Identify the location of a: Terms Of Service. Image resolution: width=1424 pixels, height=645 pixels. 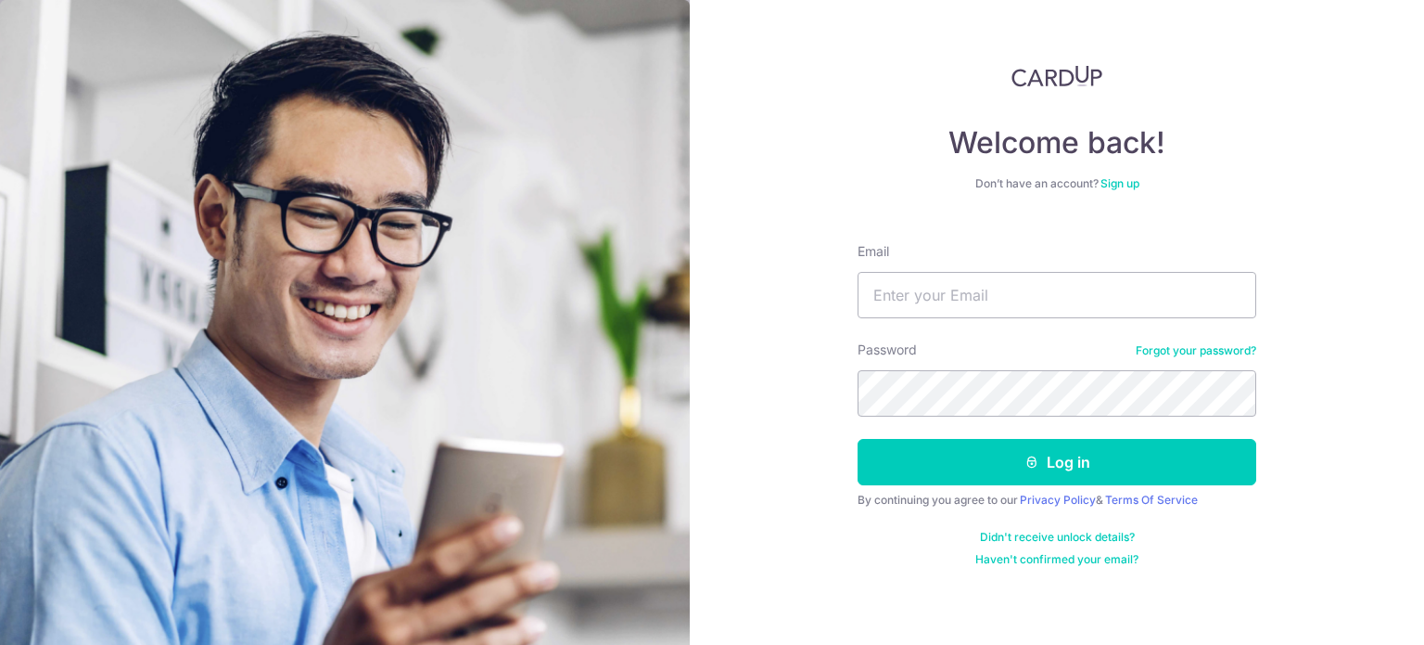
(1152, 499).